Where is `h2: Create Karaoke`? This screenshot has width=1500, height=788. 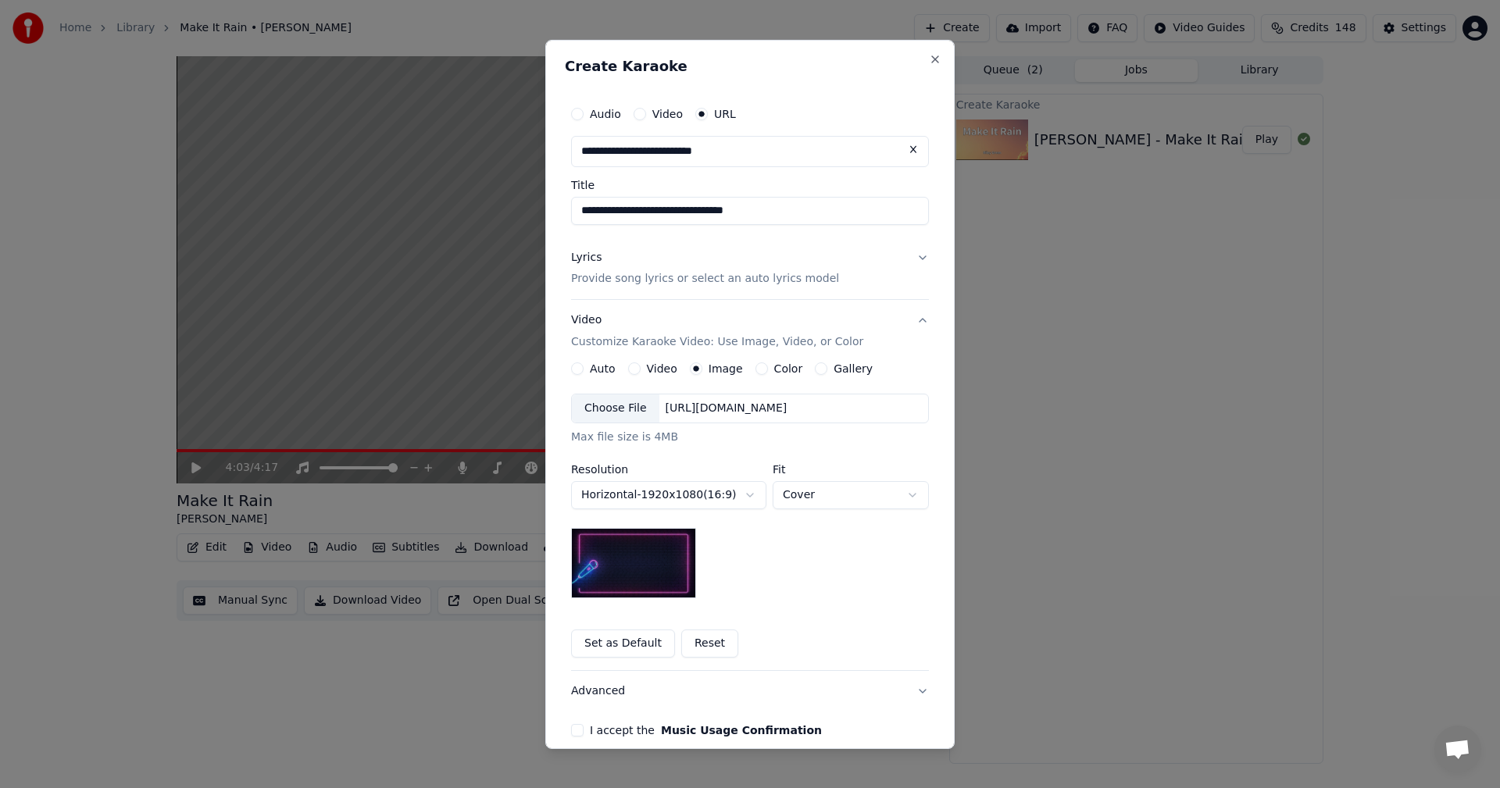
h2: Create Karaoke is located at coordinates (750, 66).